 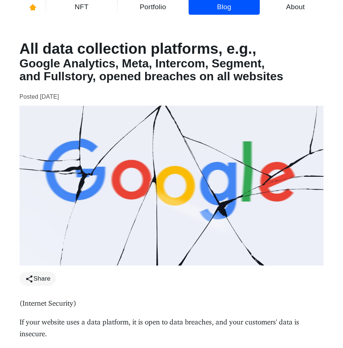 What do you see at coordinates (171, 62) in the screenshot?
I see `h1: All data collection platforms, e.g., Google Analytics, Meta, Intercom, Segment, and Fullstory, op...` at bounding box center [171, 62].